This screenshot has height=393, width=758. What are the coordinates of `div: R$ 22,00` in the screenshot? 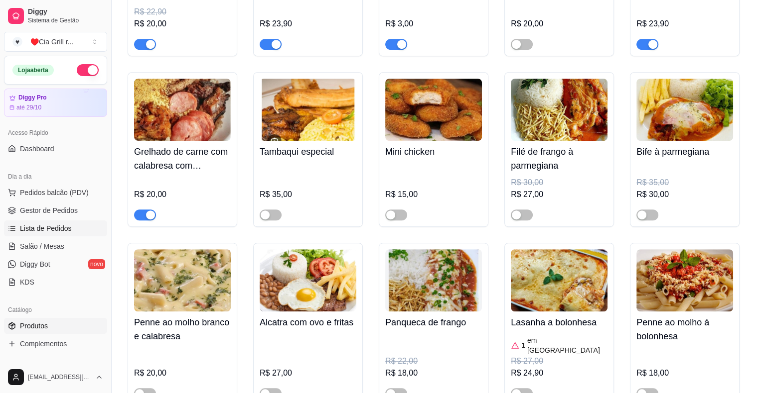 It's located at (433, 362).